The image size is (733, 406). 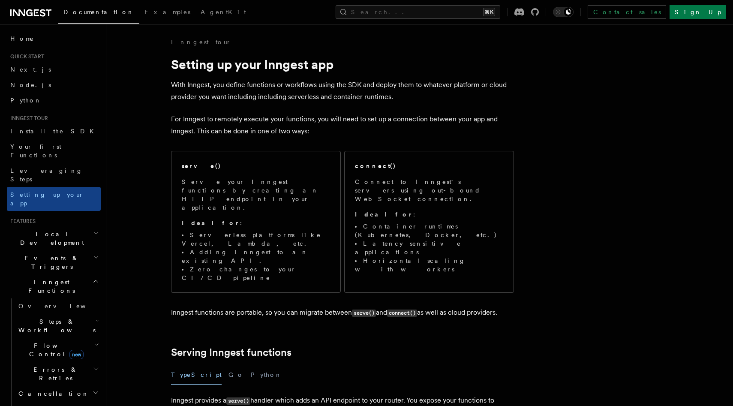 I want to click on h2: serve(), so click(x=201, y=166).